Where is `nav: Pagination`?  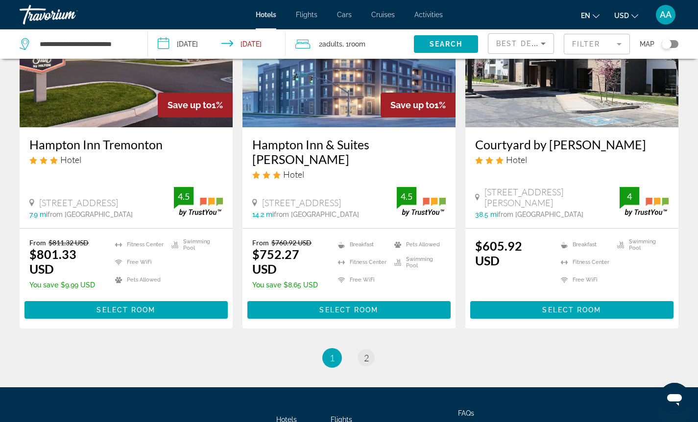
nav: Pagination is located at coordinates (349, 358).